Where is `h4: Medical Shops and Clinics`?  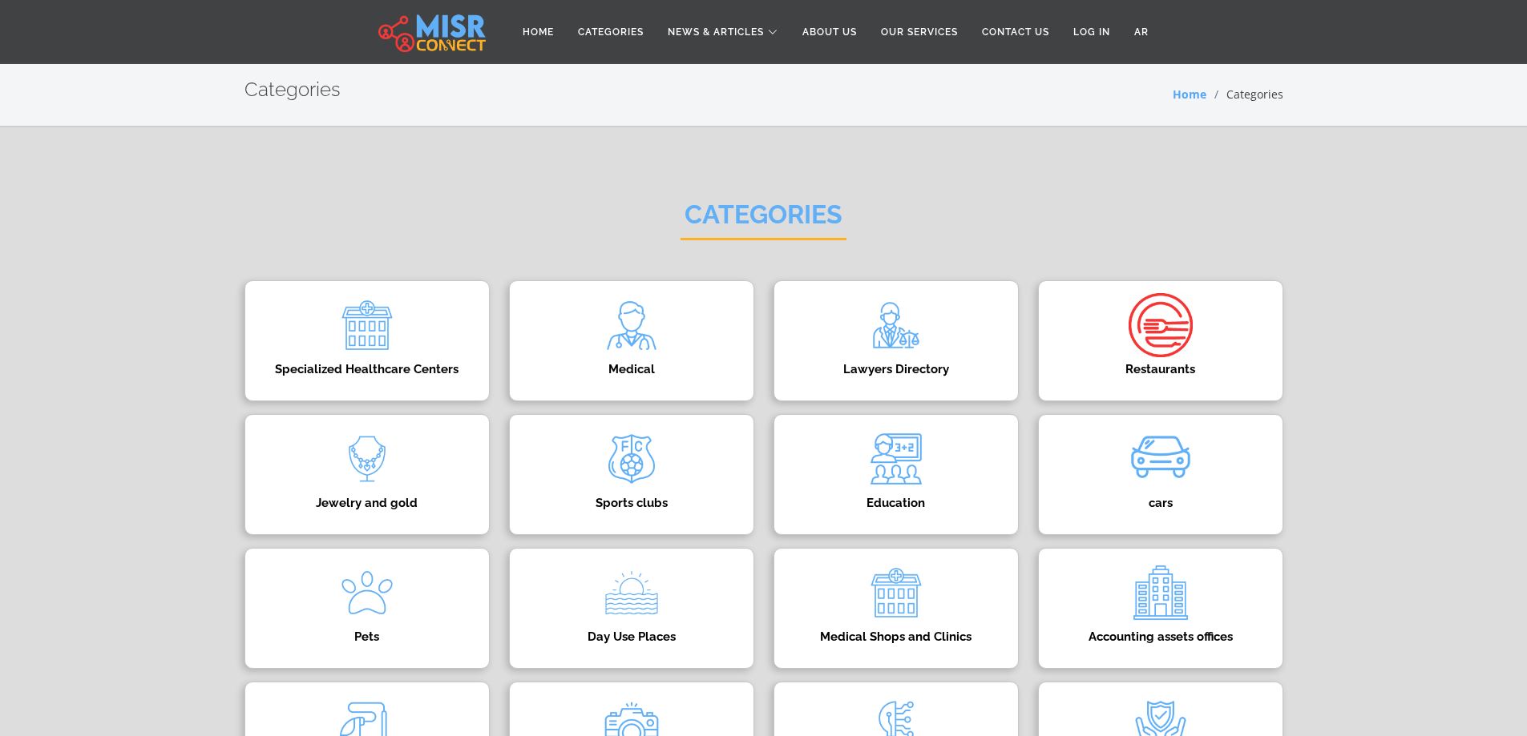 h4: Medical Shops and Clinics is located at coordinates (896, 637).